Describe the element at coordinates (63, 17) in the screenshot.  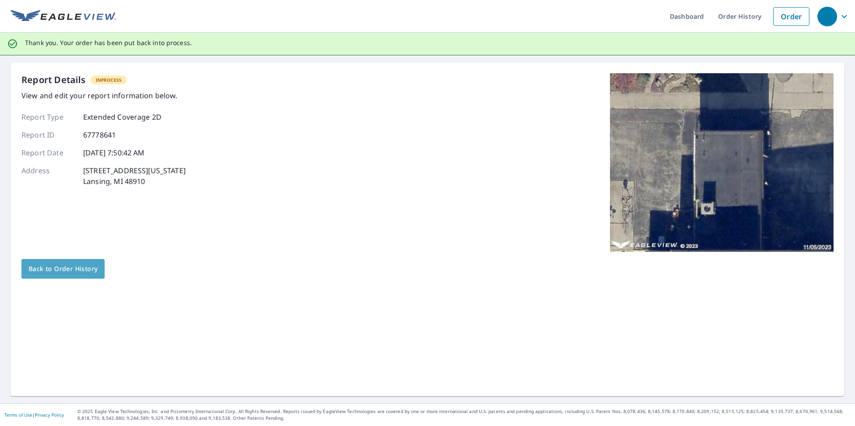
I see `img: EV Logo` at that location.